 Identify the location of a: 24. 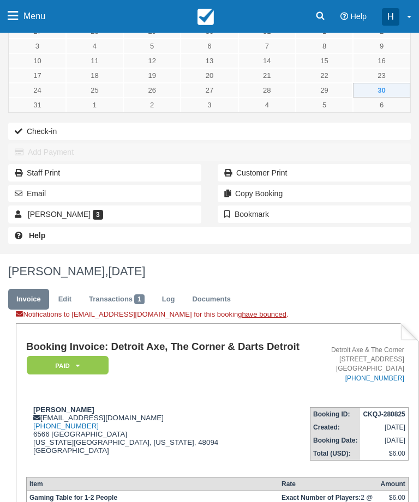
(37, 91).